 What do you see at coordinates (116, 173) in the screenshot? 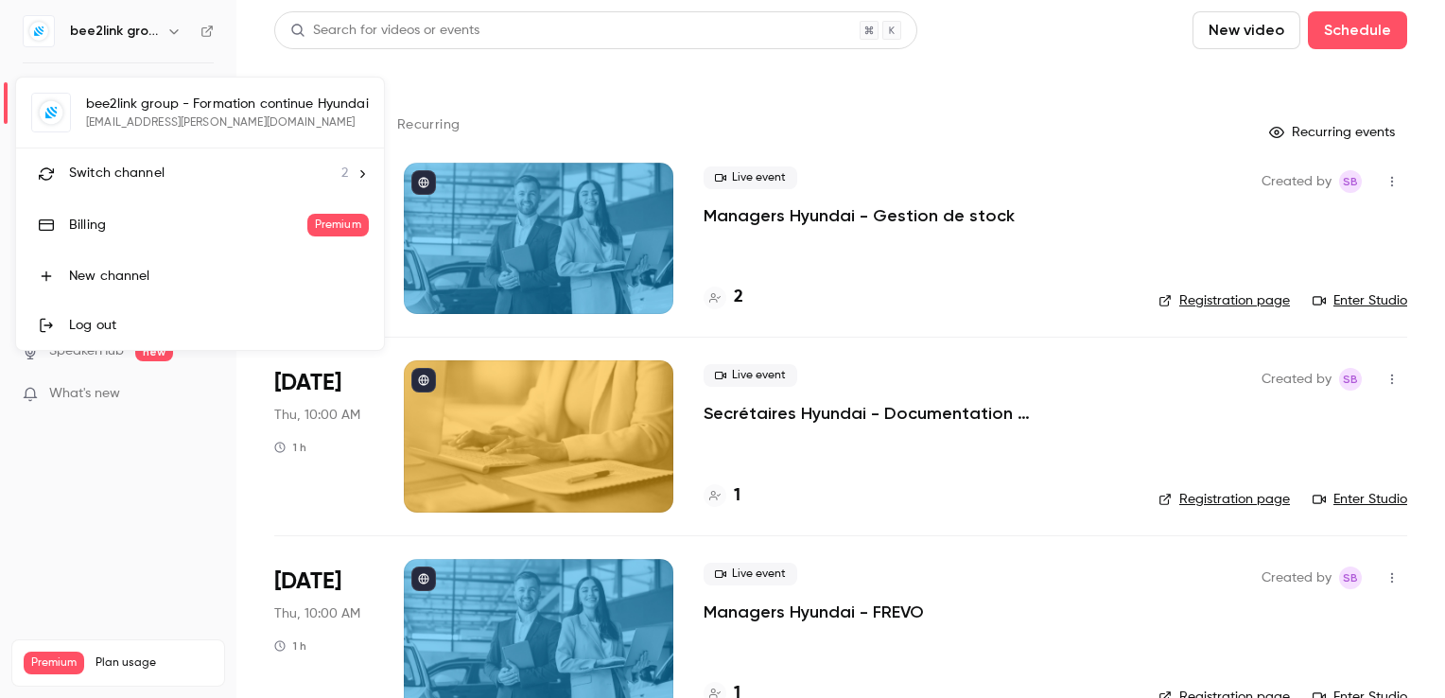
I see `span: Switch channel` at bounding box center [116, 173].